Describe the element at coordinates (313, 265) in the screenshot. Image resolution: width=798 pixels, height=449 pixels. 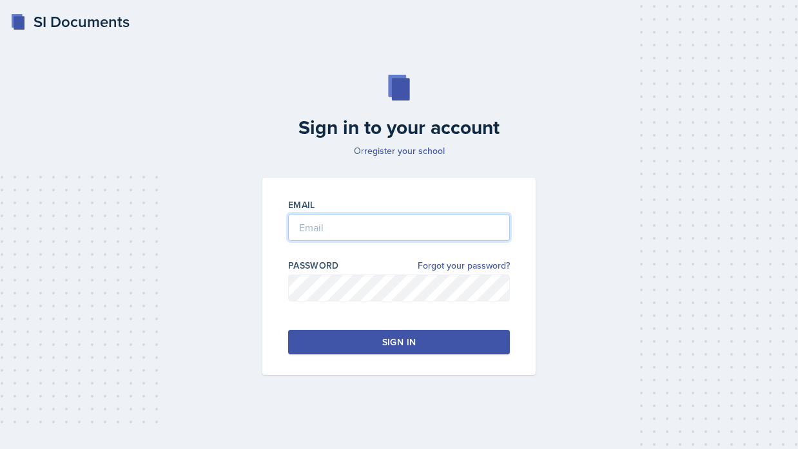
I see `label: Password` at that location.